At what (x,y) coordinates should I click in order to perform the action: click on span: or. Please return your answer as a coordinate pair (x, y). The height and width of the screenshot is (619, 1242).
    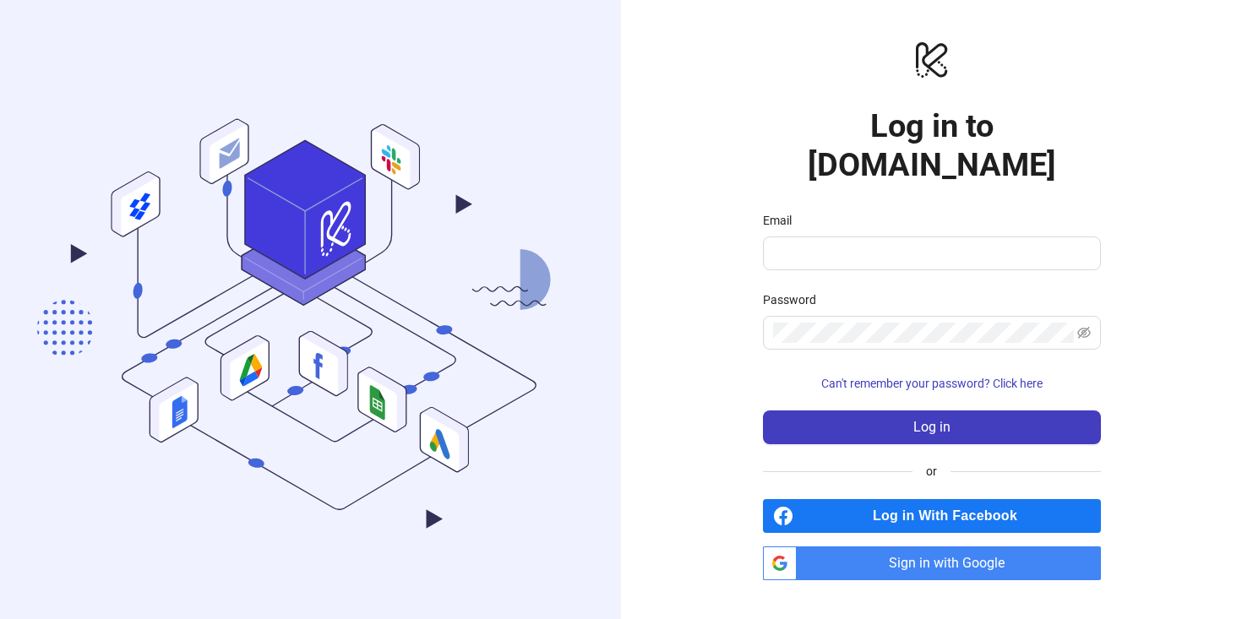
    Looking at the image, I should click on (931, 471).